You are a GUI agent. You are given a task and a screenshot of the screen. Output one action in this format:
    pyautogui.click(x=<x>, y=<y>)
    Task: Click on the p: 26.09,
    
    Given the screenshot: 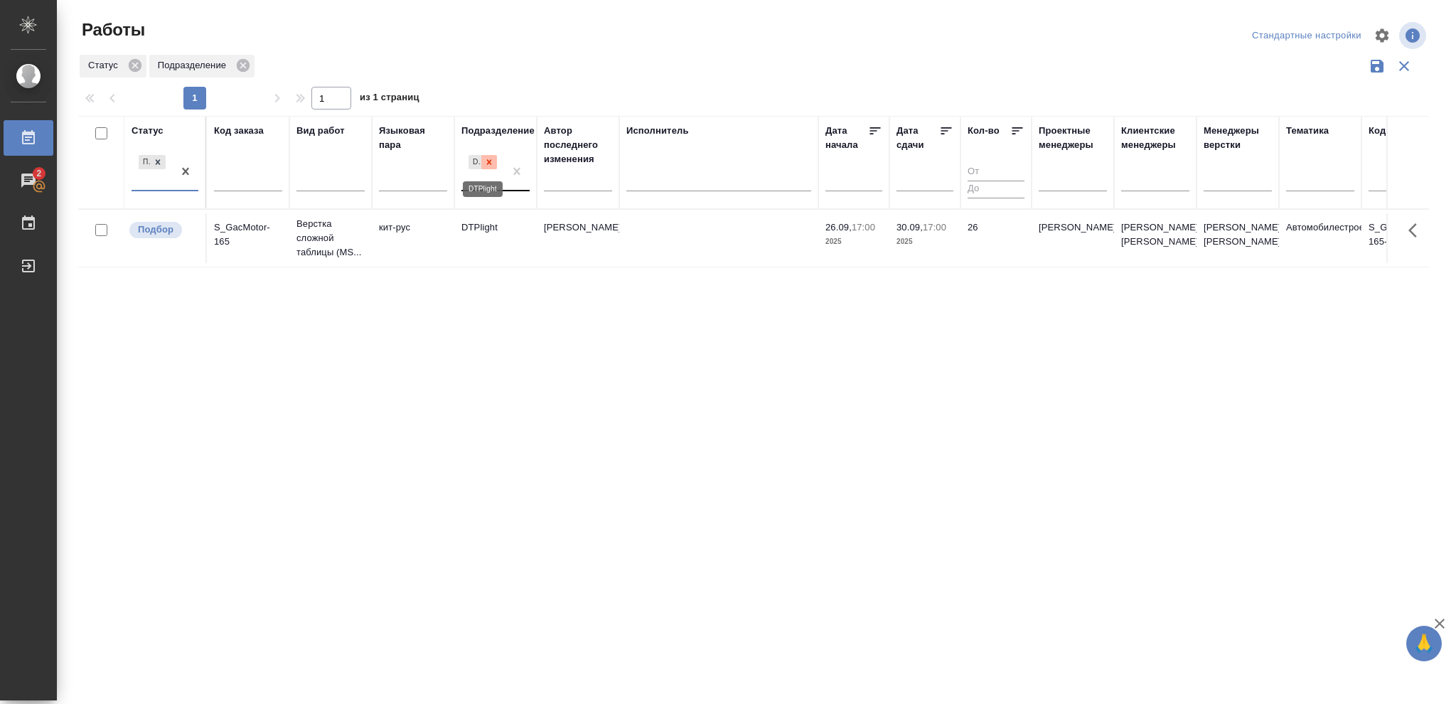 What is the action you would take?
    pyautogui.click(x=838, y=227)
    